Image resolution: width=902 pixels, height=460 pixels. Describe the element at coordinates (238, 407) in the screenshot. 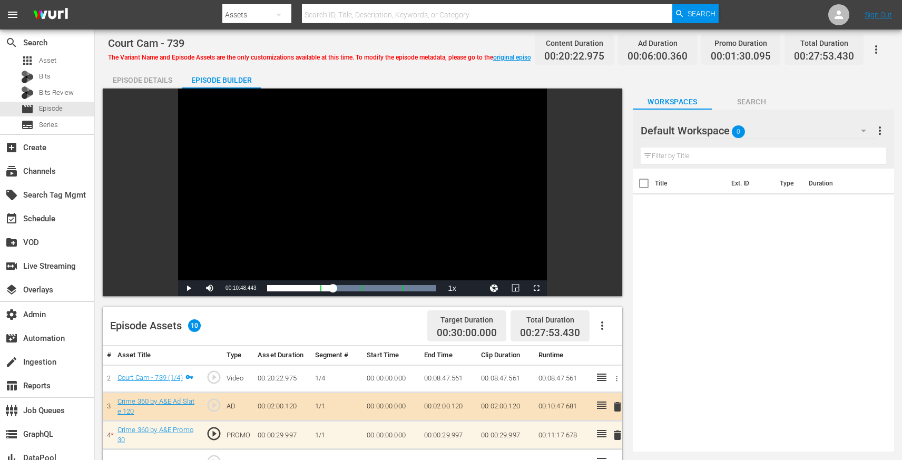

I see `td: AD` at that location.